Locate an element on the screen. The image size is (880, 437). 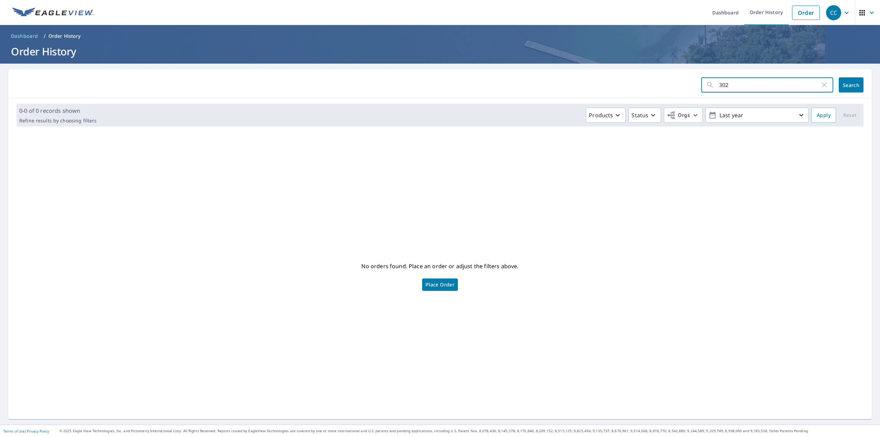
span: Dashboard is located at coordinates (24, 36).